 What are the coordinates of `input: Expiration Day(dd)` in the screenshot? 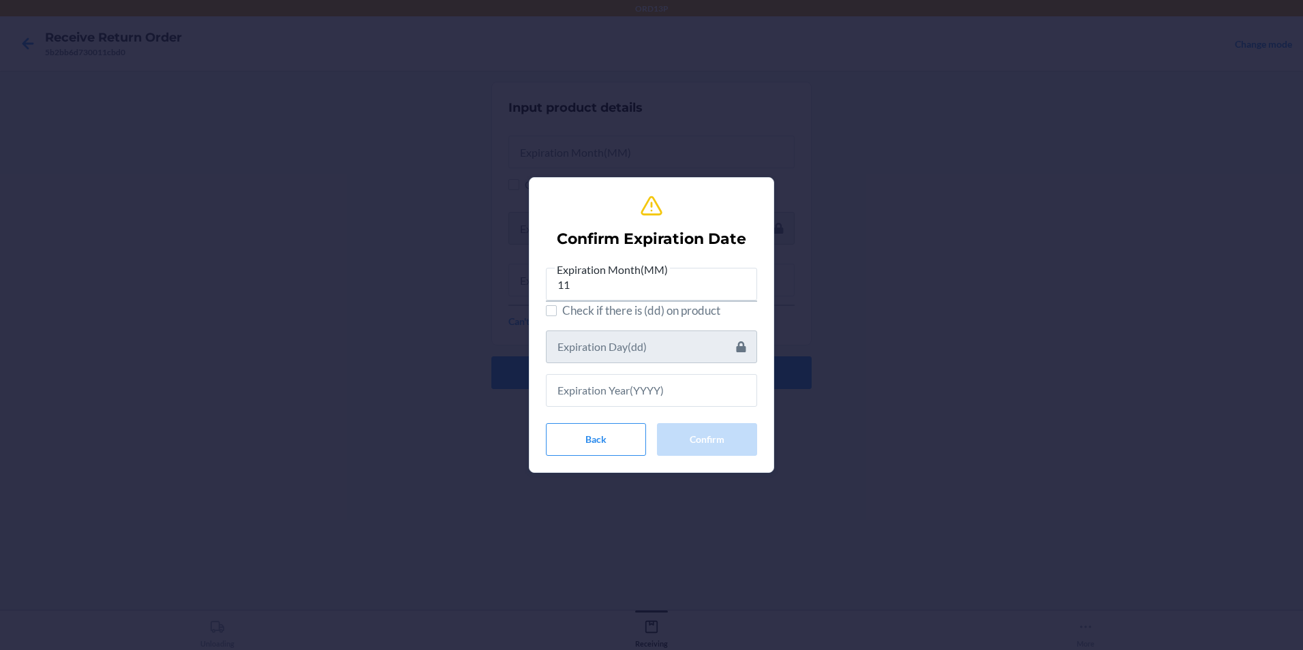 It's located at (652, 347).